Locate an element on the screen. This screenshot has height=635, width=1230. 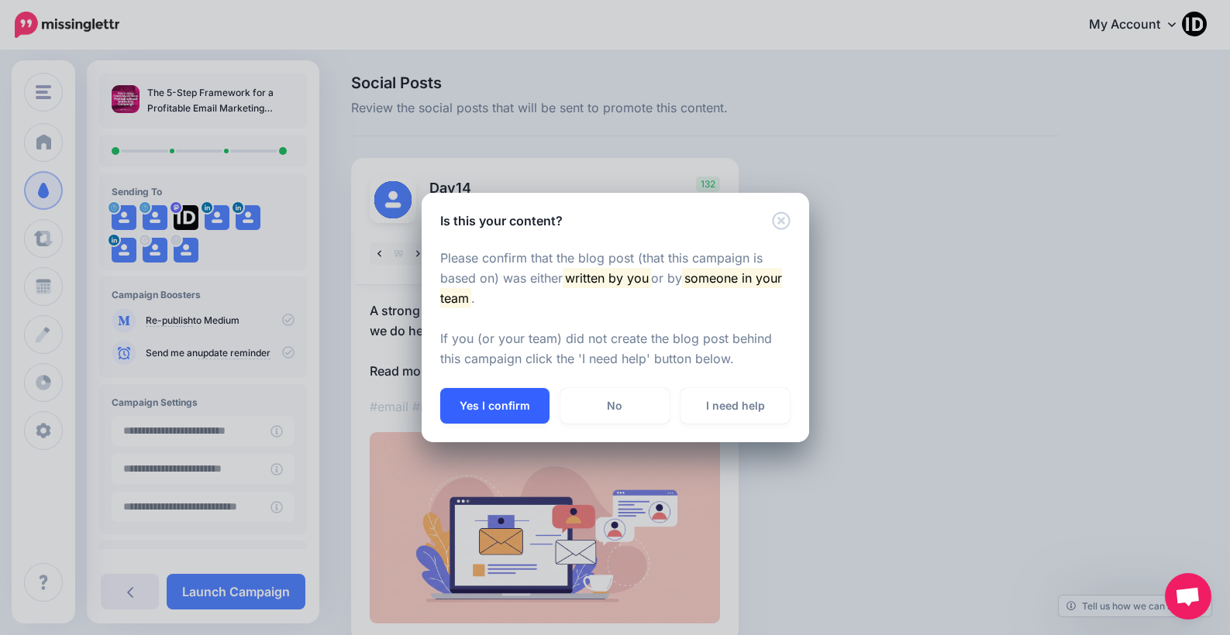
button: Close is located at coordinates (781, 221).